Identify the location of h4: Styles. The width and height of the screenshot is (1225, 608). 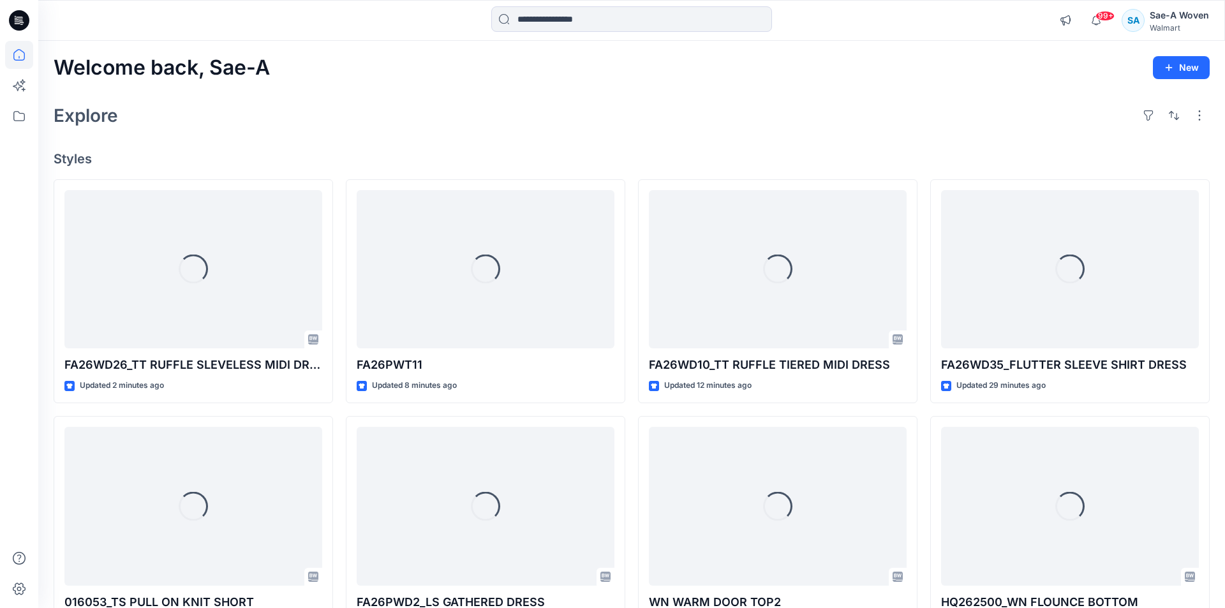
(632, 159).